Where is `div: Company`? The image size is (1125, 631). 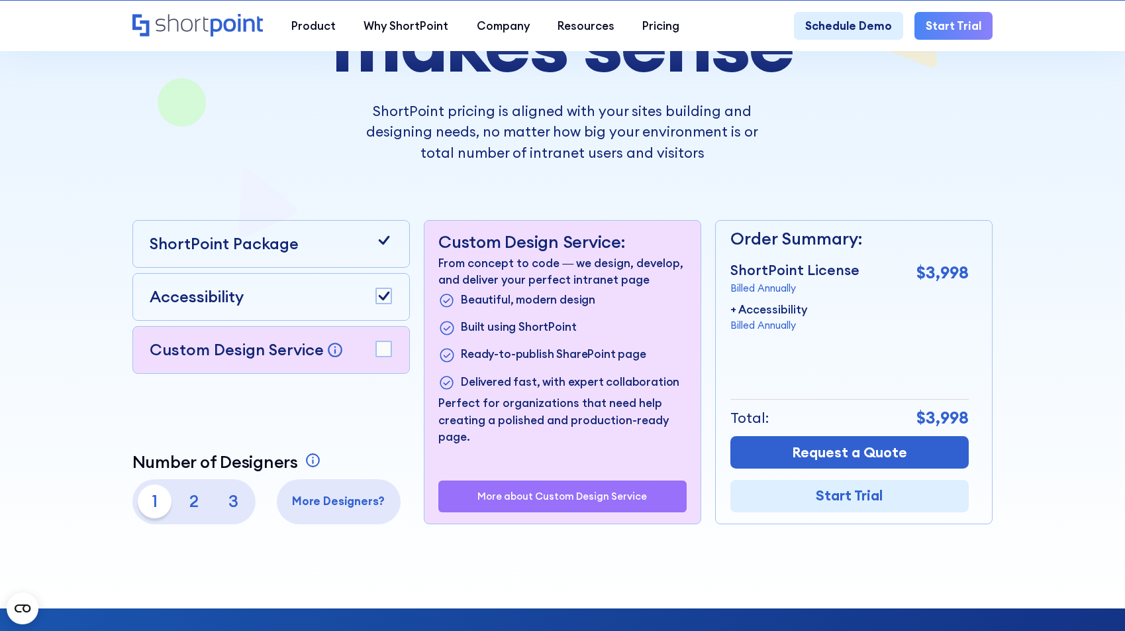 div: Company is located at coordinates (503, 26).